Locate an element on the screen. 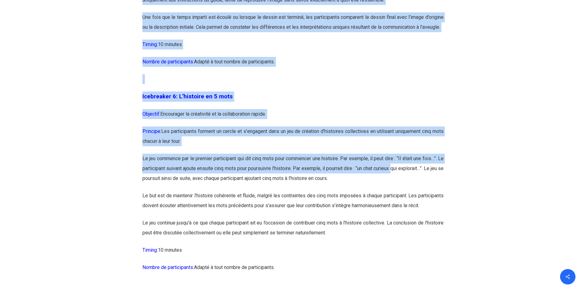 The image size is (586, 295). p: Le jeu commence par le premier participant qui dit cinq mots pour commencer une histoire. Par exe... is located at coordinates (293, 172).